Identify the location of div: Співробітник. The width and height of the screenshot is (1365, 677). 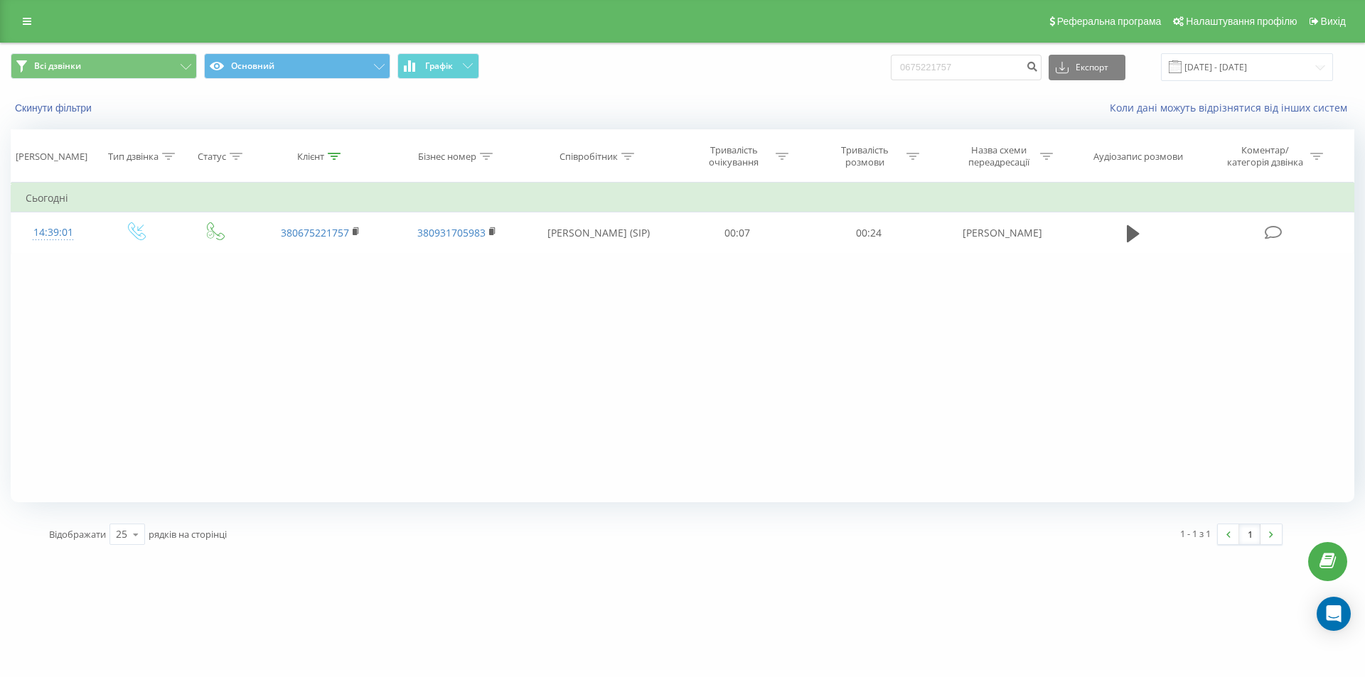
(588, 156).